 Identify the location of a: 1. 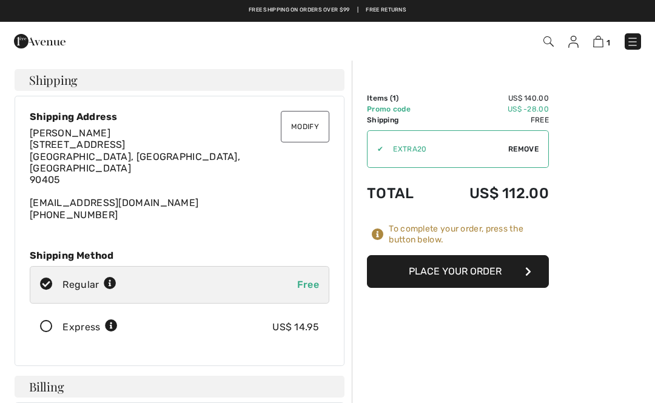
(601, 41).